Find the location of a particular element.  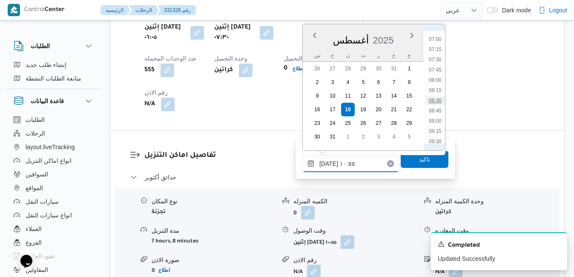

div: day-11 is located at coordinates (348, 96).